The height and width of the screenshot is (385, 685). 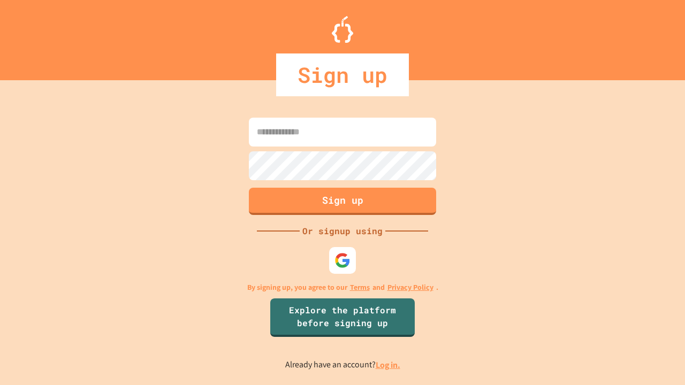 What do you see at coordinates (343, 261) in the screenshot?
I see `img: google-icon.svg` at bounding box center [343, 261].